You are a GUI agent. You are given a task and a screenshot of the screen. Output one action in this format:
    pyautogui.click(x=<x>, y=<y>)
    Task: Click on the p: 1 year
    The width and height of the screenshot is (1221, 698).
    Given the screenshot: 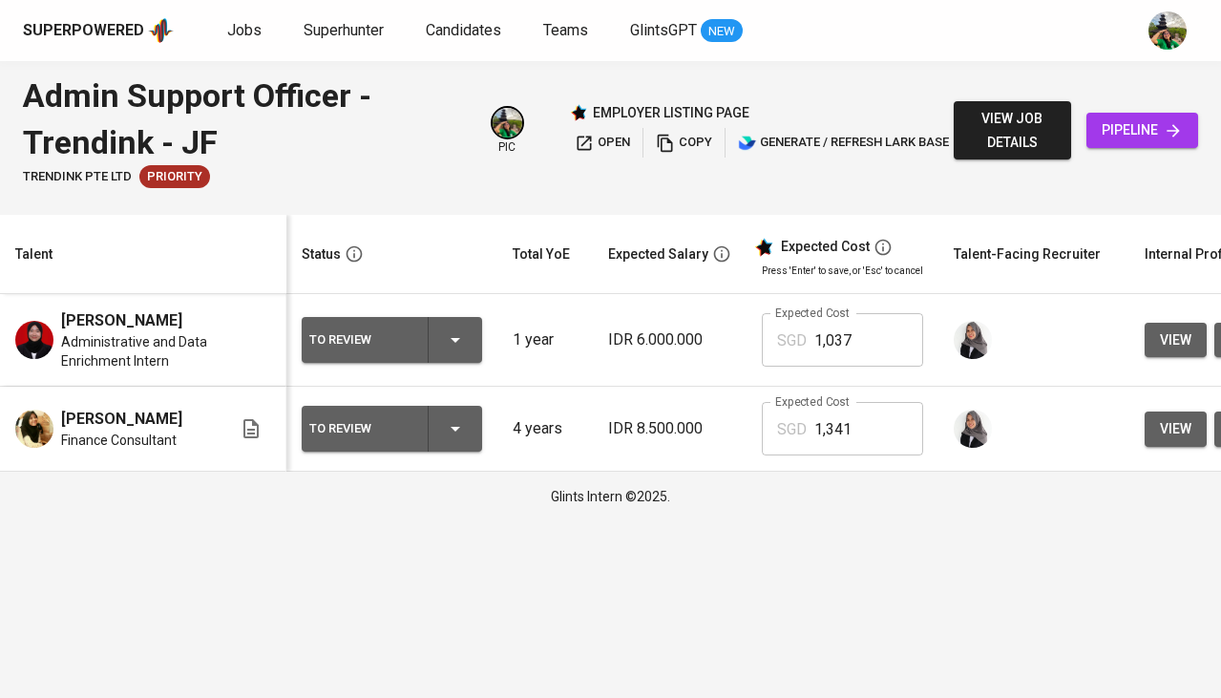 What is the action you would take?
    pyautogui.click(x=545, y=340)
    